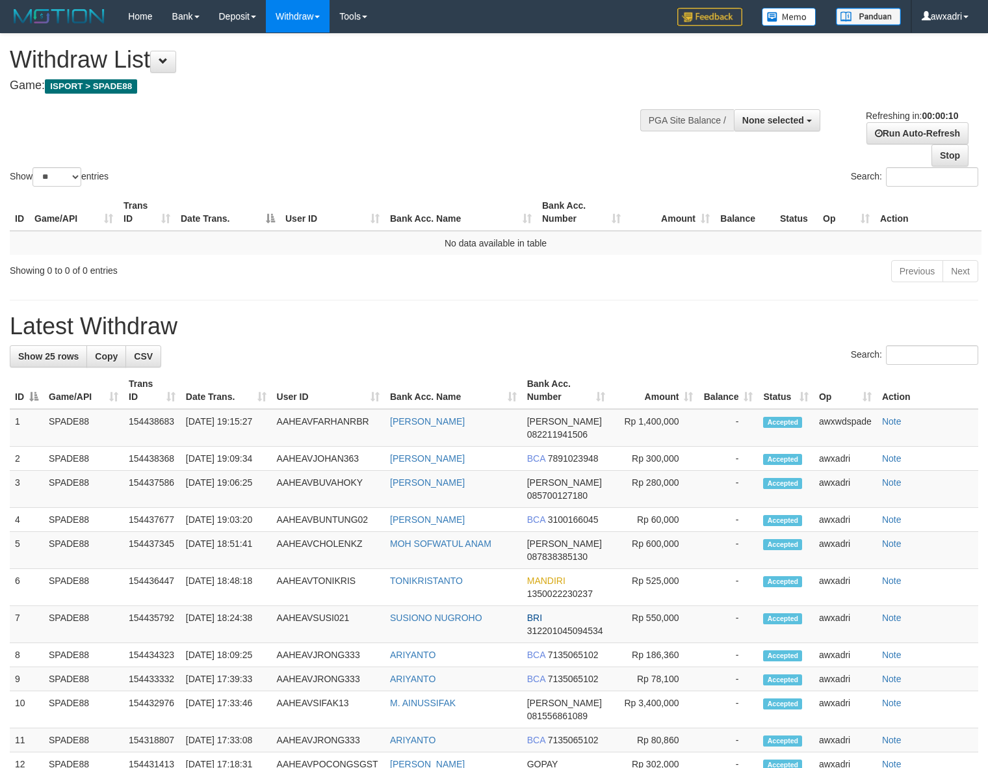  I want to click on td: 2, so click(27, 458).